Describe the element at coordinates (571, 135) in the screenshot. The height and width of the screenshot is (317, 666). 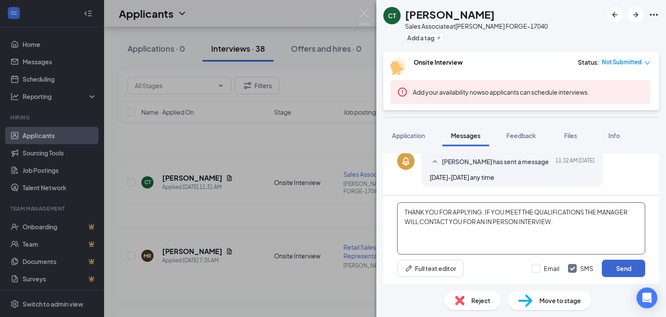
I see `span: Files` at that location.